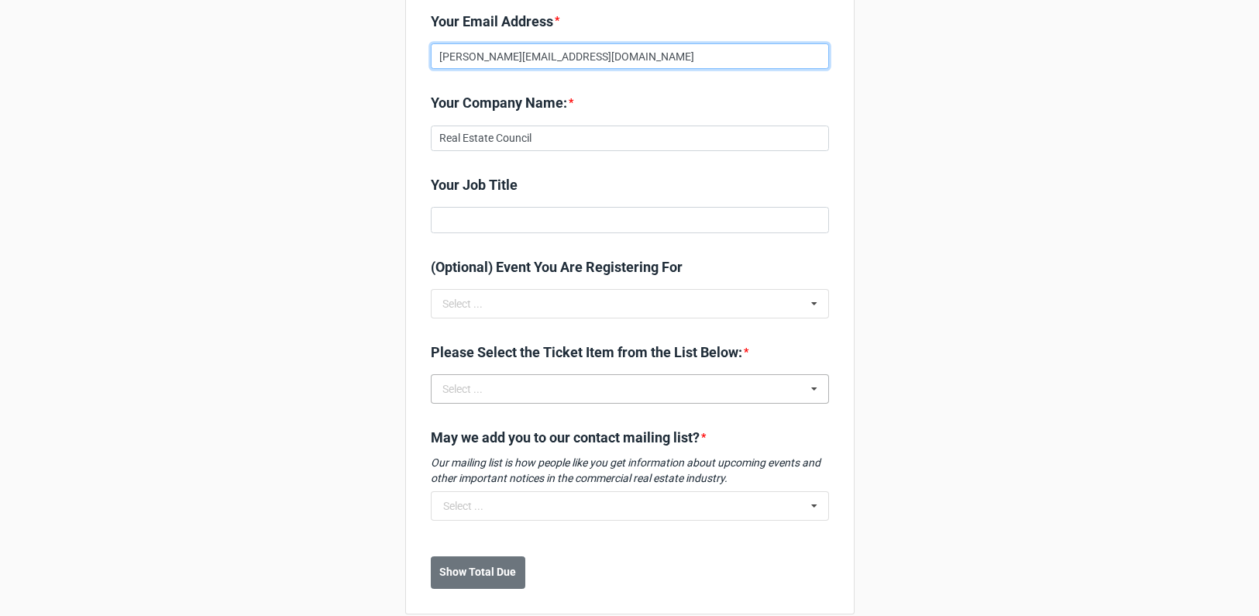  Describe the element at coordinates (625, 470) in the screenshot. I see `em: Our mailing list is how people like you get information about upcoming events and other important...` at that location.